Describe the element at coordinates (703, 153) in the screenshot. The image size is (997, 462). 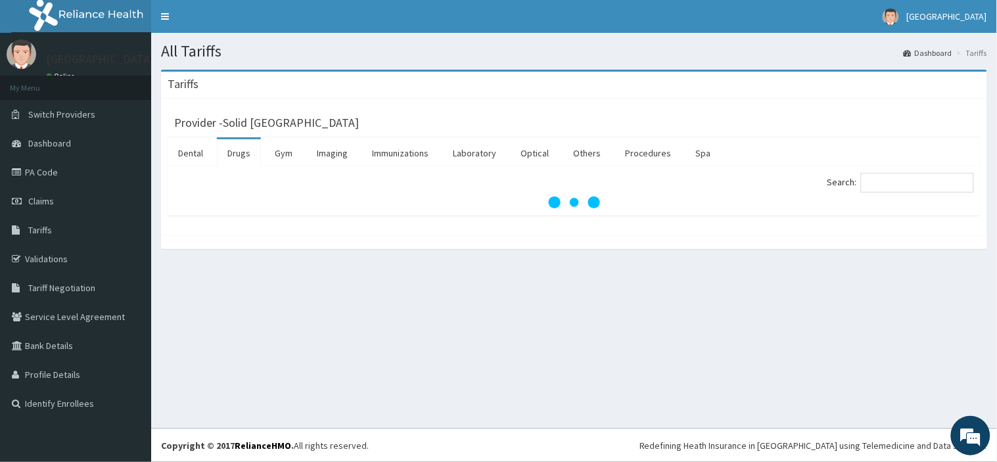
I see `a: Spa` at that location.